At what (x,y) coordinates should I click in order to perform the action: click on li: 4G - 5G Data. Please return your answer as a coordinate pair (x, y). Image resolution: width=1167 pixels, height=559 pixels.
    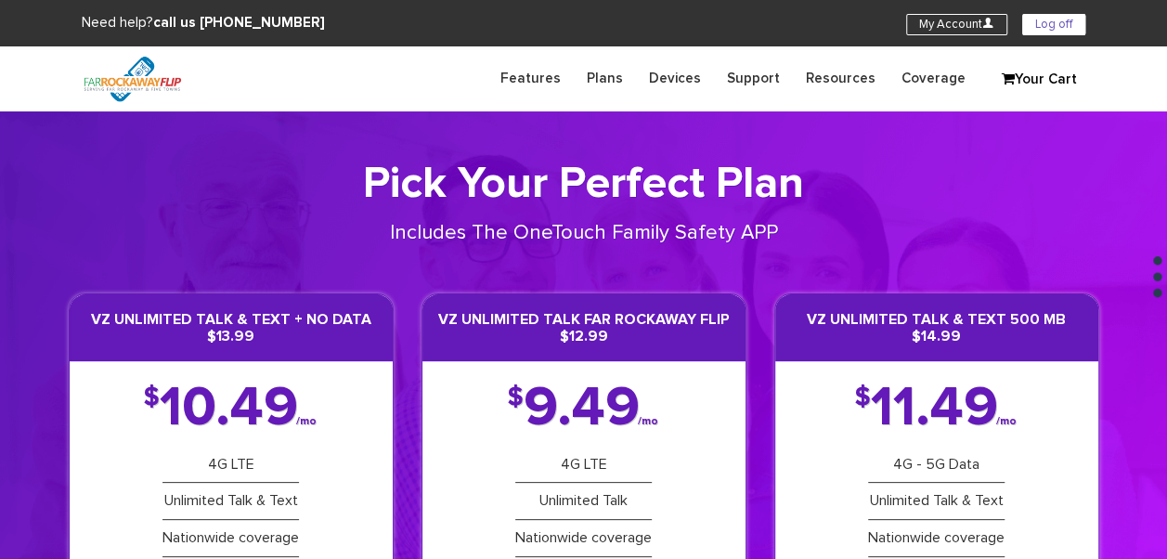
    Looking at the image, I should click on (936, 465).